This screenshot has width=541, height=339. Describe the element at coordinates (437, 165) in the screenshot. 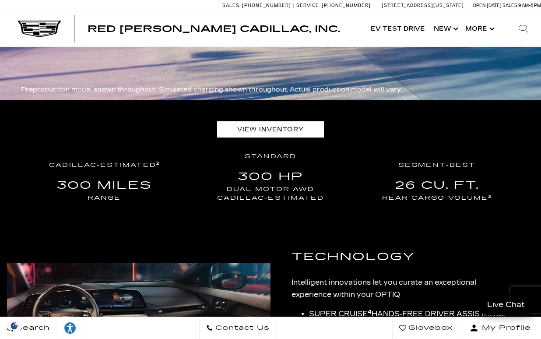

I see `span: SEGMENT-BEST` at that location.